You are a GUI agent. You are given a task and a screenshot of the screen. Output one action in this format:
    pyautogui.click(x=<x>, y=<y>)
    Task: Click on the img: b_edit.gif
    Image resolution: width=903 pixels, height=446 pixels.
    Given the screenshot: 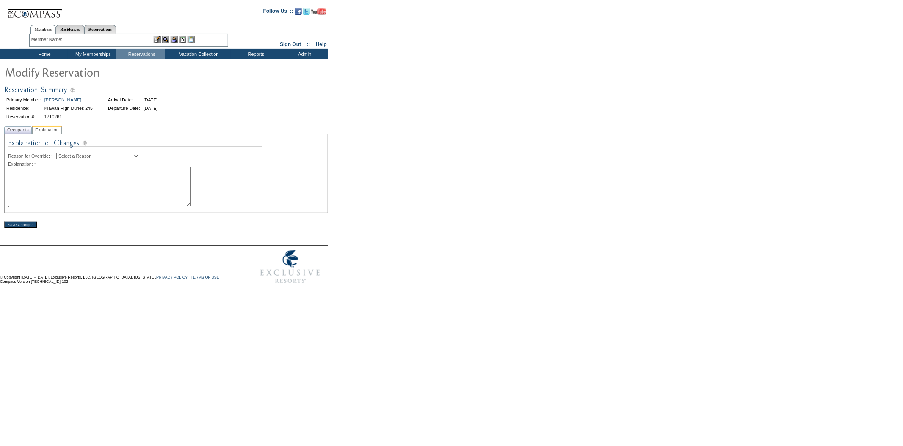 What is the action you would take?
    pyautogui.click(x=157, y=39)
    